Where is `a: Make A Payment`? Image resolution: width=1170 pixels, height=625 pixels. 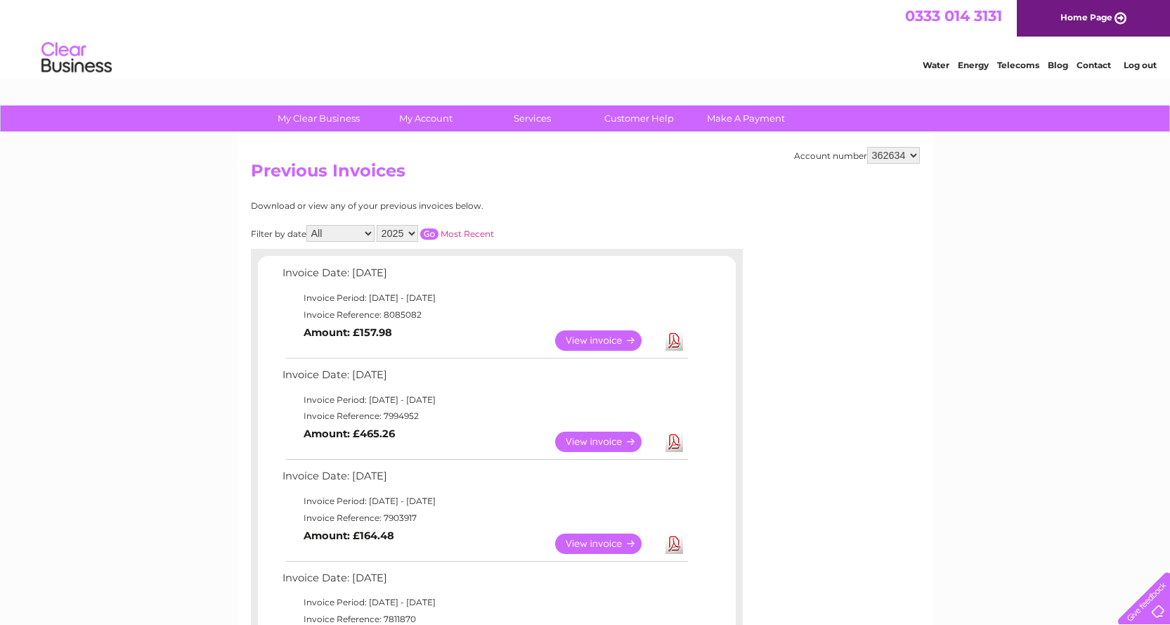
a: Make A Payment is located at coordinates (746, 118).